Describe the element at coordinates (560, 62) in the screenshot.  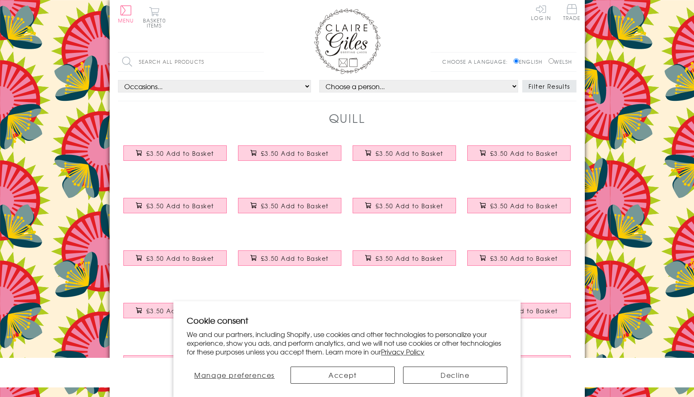
I see `label: Welsh` at that location.